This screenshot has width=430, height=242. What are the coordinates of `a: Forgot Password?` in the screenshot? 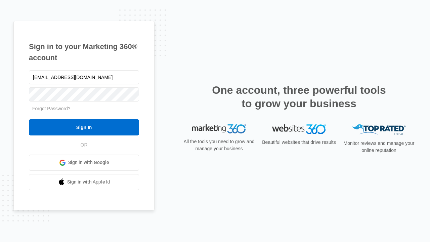 It's located at (51, 108).